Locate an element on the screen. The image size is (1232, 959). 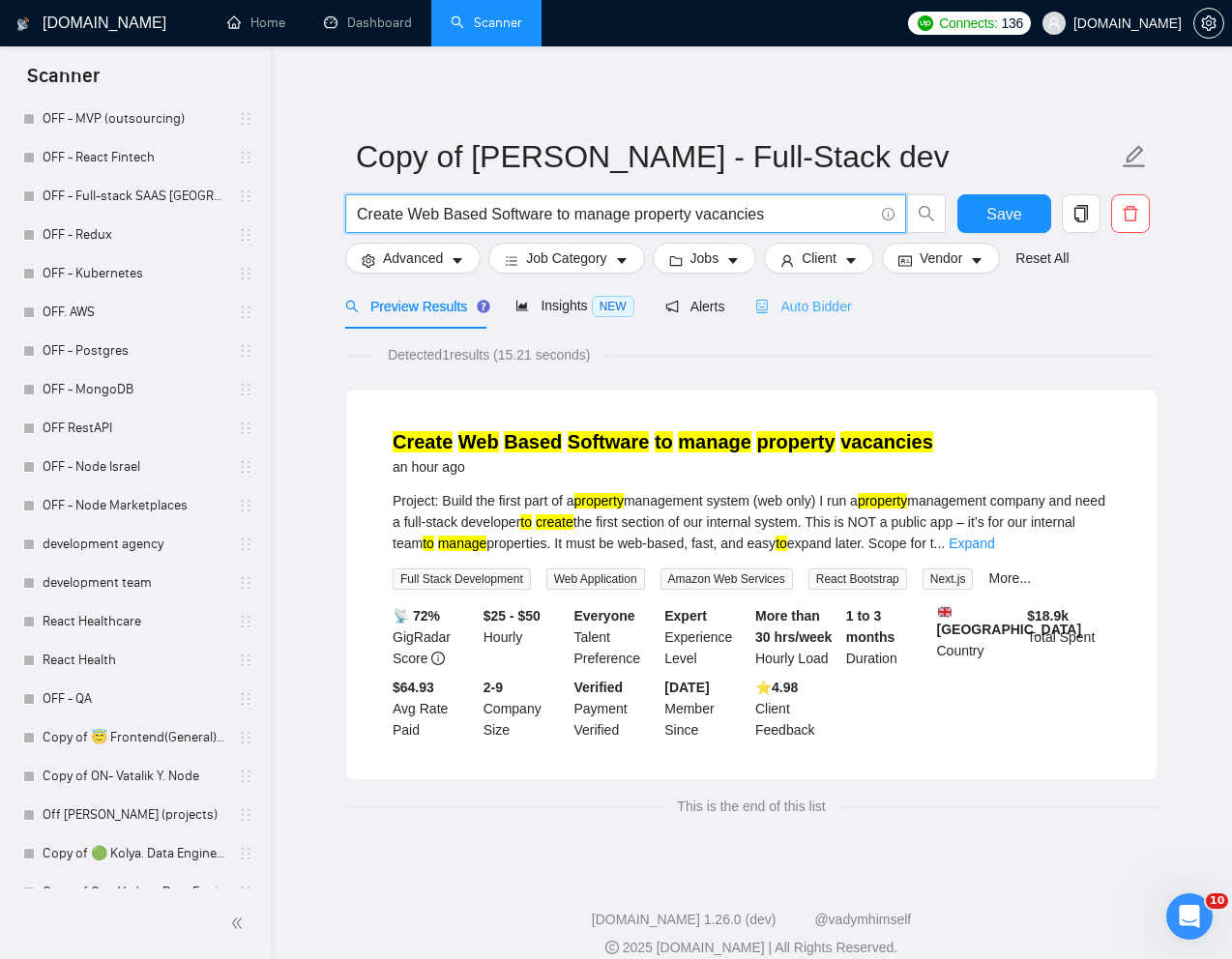
span: Vendor is located at coordinates (941, 258).